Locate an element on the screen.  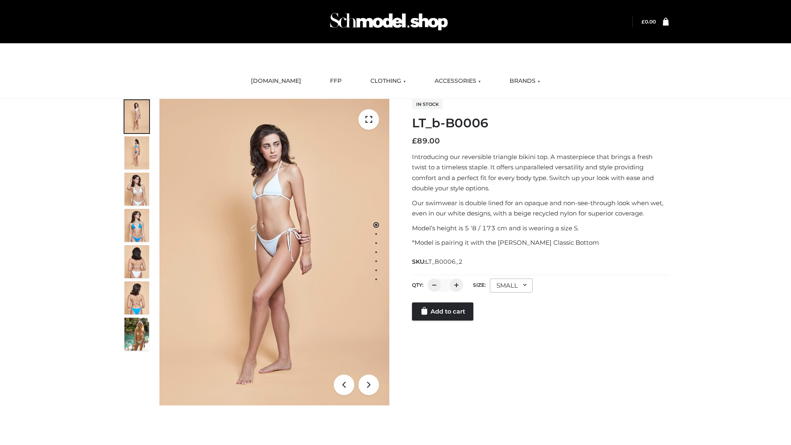
img: LT_b-B0006 is located at coordinates (274, 252).